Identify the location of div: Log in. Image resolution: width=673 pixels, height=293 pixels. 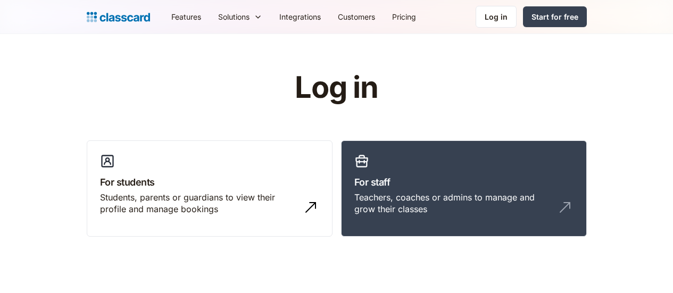
(496, 16).